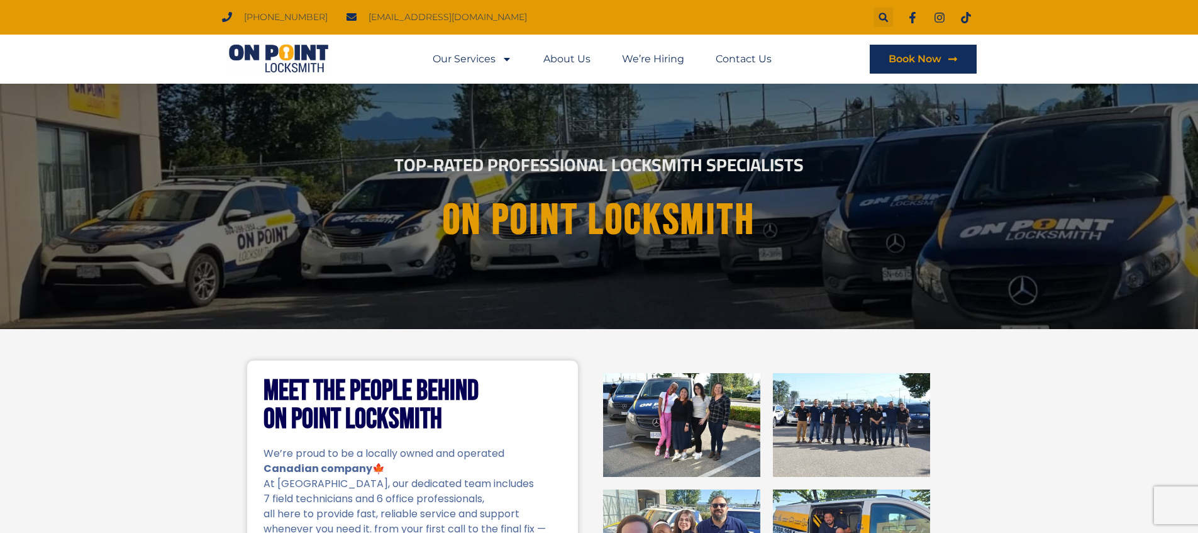 The image size is (1198, 533). I want to click on p: 7 field technicians and 6 office professionals,, so click(413, 499).